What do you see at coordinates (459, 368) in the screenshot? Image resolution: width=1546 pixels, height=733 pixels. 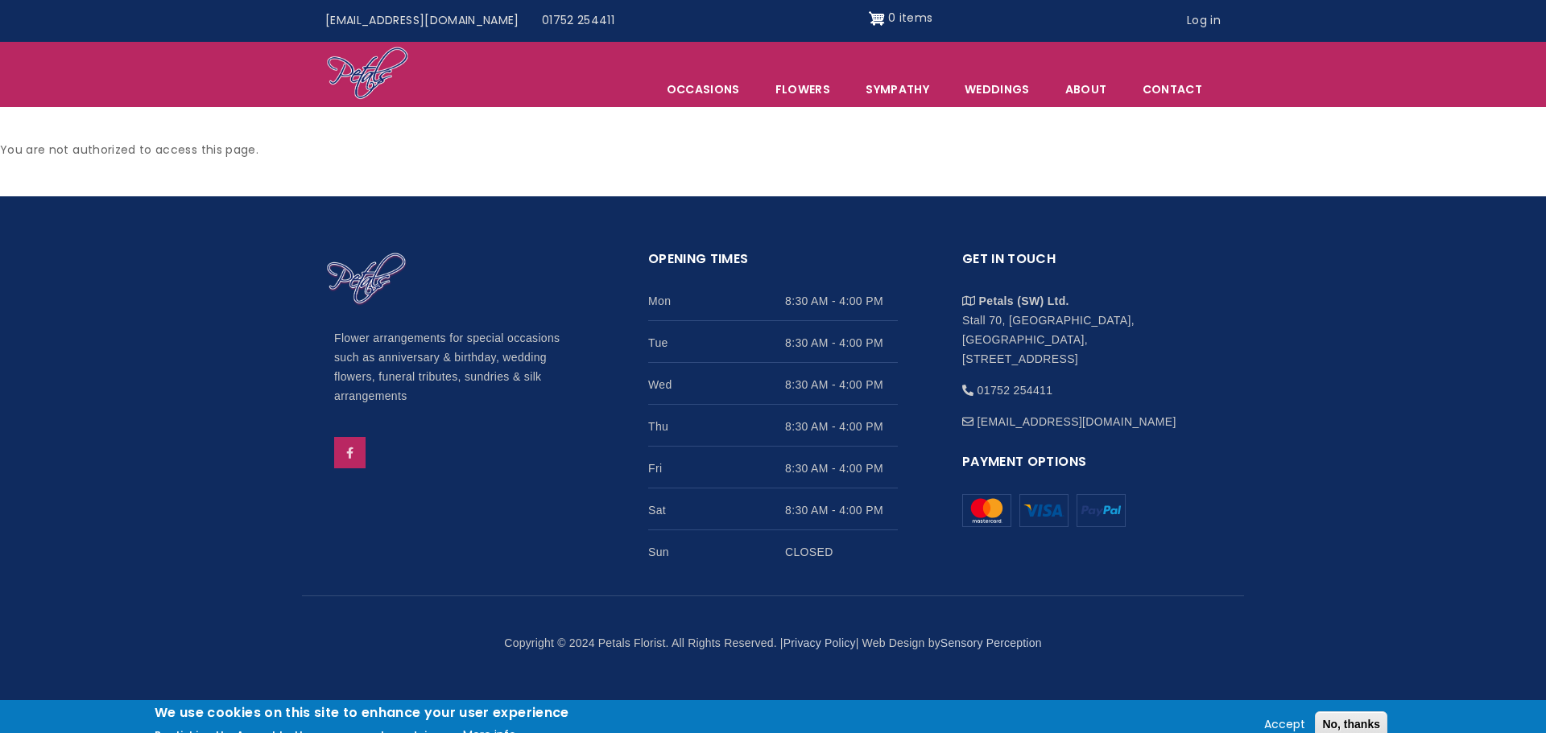 I see `p: Flower arrangements for special occasions such as anniversary & birthday, wedding flowers, funera...` at bounding box center [459, 368].